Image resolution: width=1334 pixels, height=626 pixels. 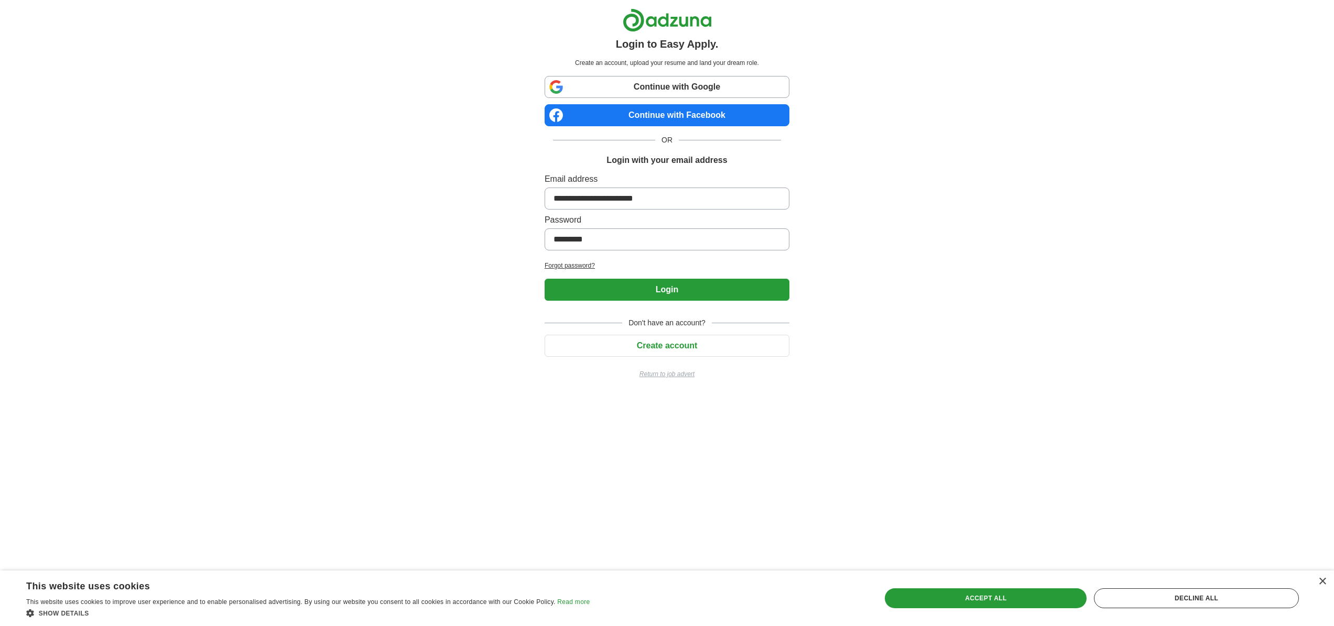 What do you see at coordinates (985, 598) in the screenshot?
I see `div: Accept all` at bounding box center [985, 598].